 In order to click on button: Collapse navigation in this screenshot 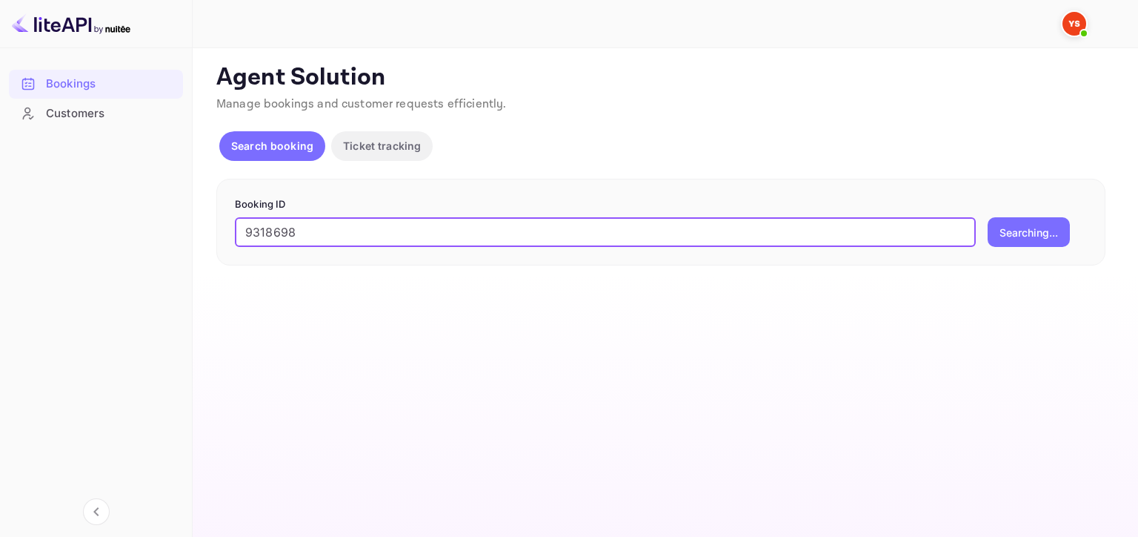, I will do `click(96, 511)`.